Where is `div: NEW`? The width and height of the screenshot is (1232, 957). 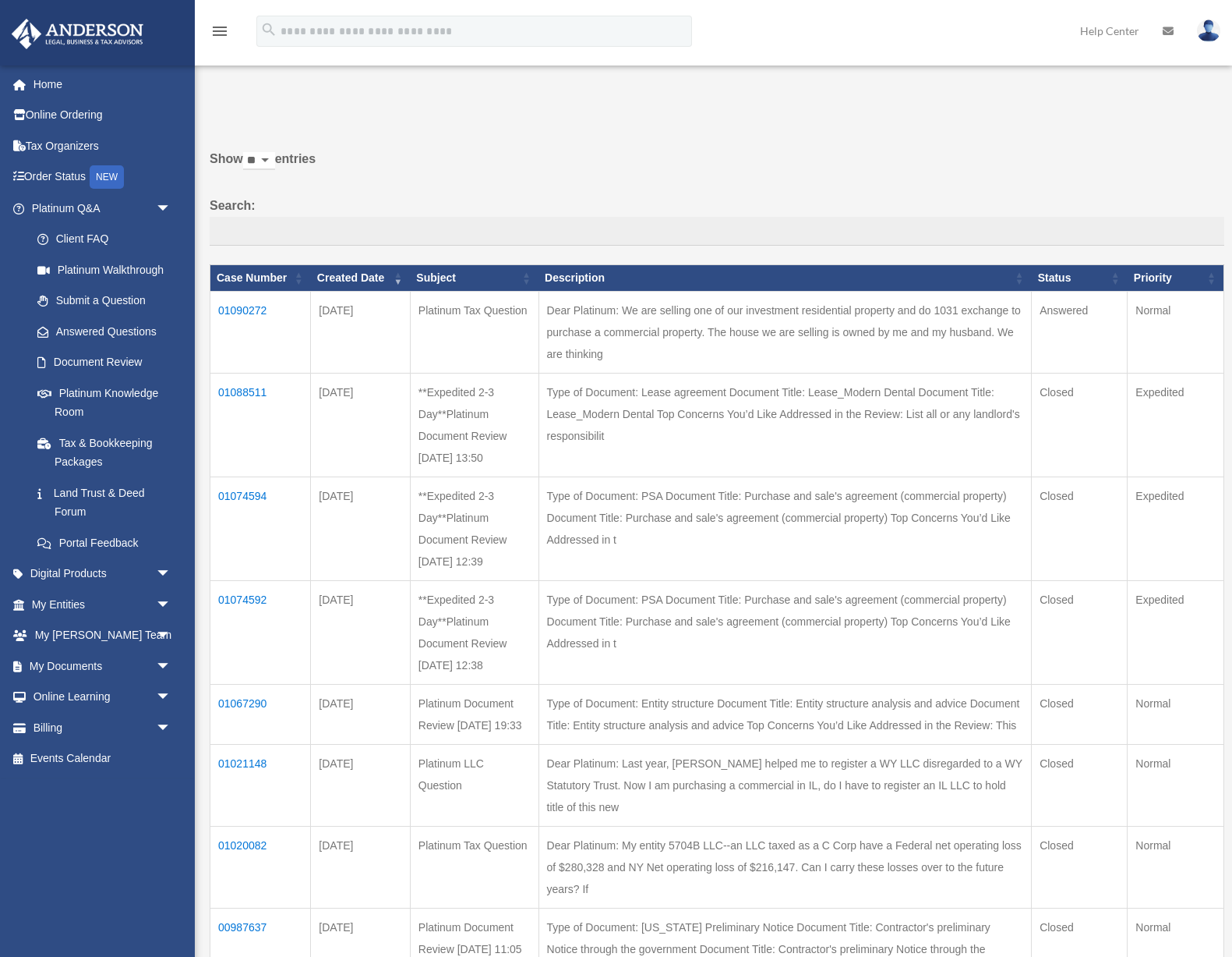
div: NEW is located at coordinates (107, 177).